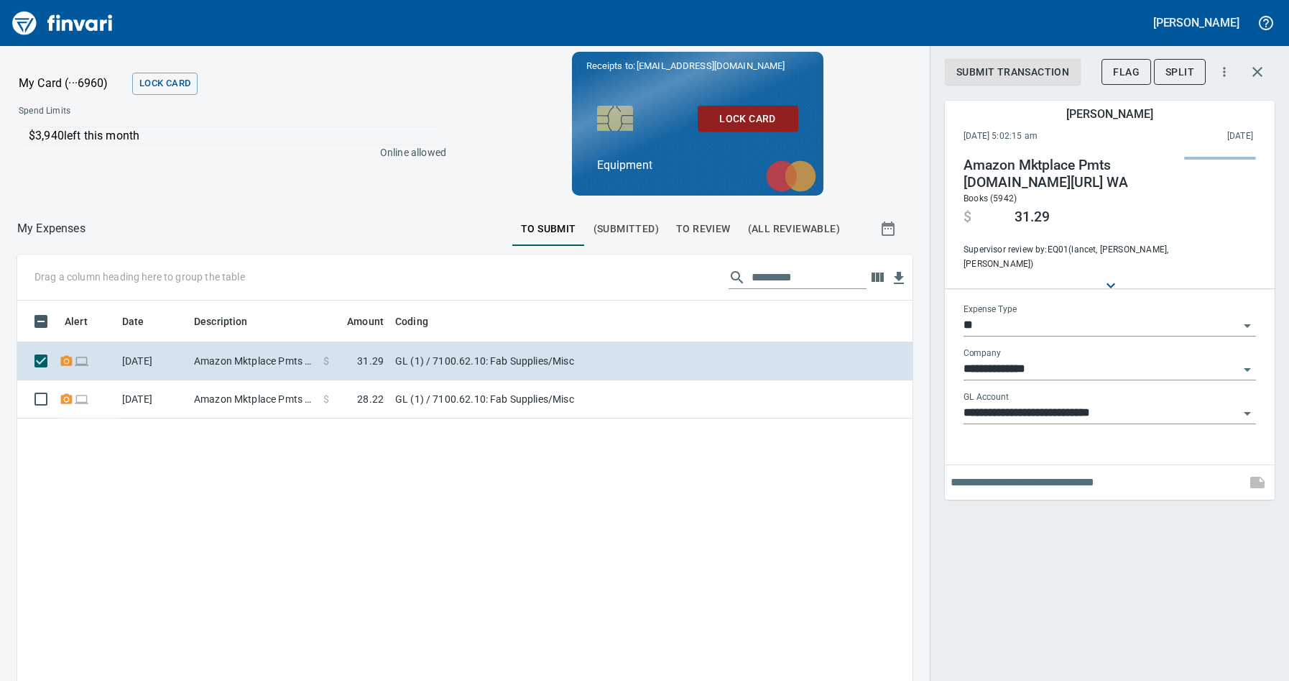  I want to click on span: Books (5942), so click(990, 198).